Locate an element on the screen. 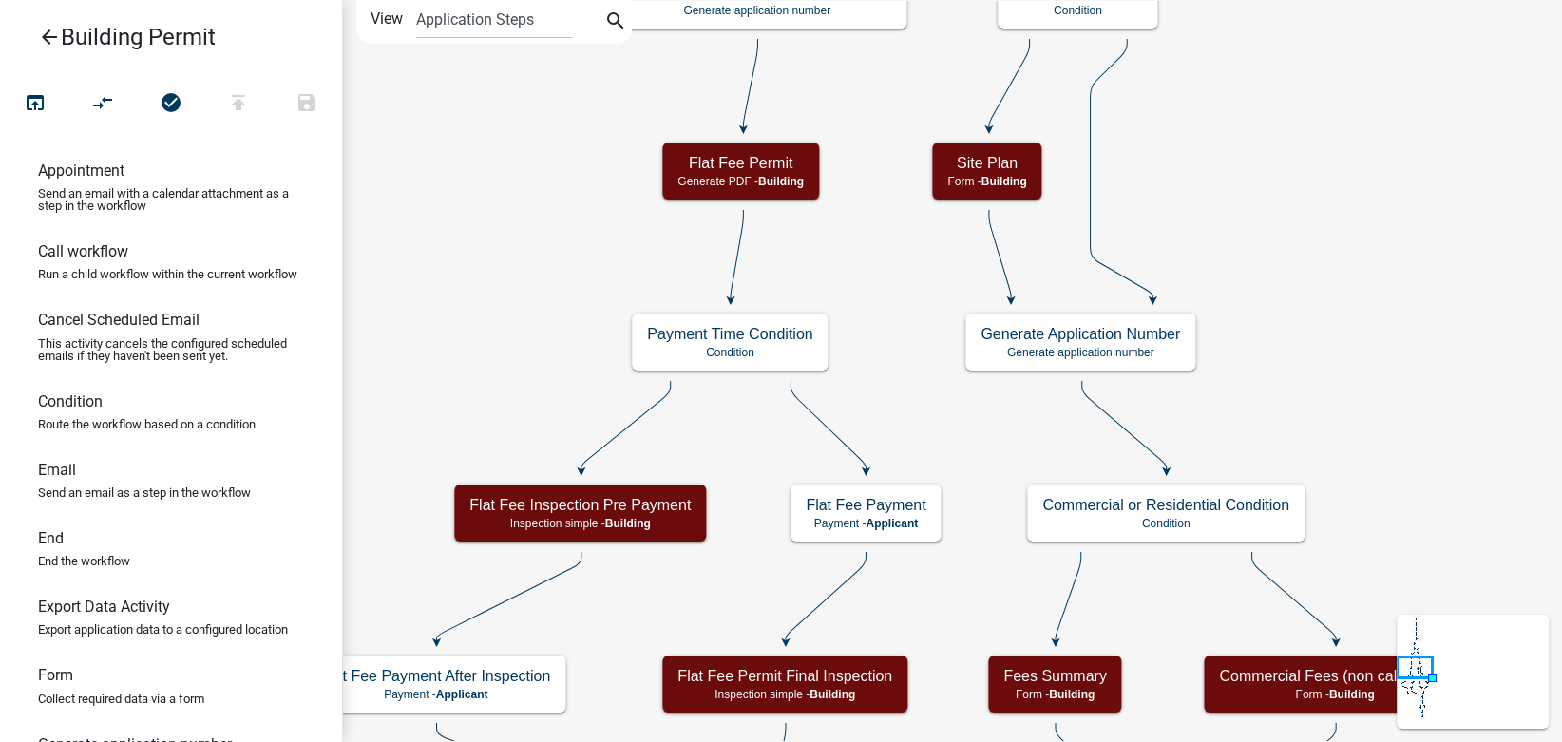 This screenshot has width=1562, height=742. button: search is located at coordinates (616, 23).